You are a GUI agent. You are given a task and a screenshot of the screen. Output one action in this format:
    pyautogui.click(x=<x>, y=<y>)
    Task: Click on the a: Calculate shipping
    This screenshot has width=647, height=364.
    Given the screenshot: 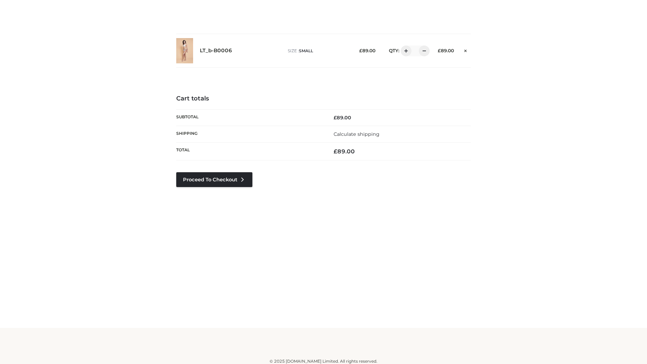 What is the action you would take?
    pyautogui.click(x=356, y=134)
    